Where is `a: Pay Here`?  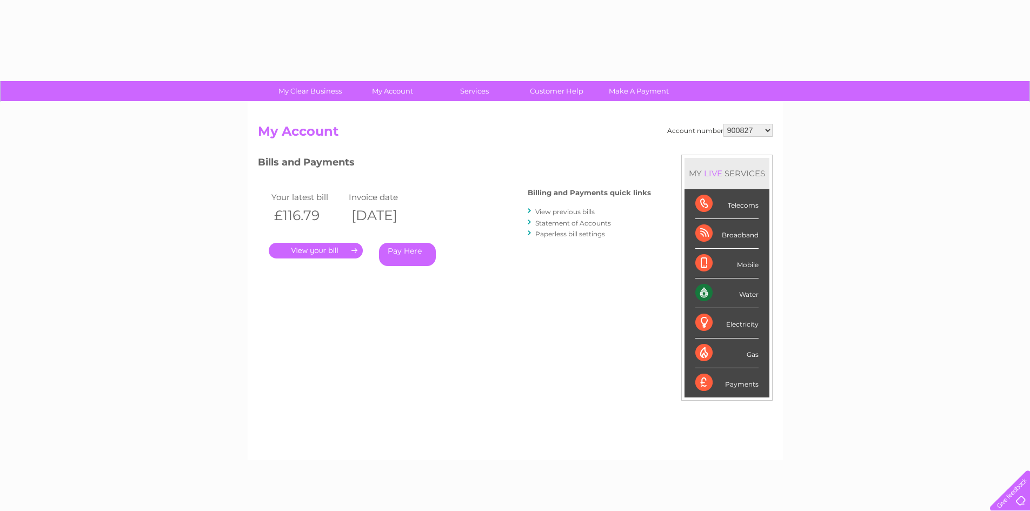 a: Pay Here is located at coordinates (407, 254).